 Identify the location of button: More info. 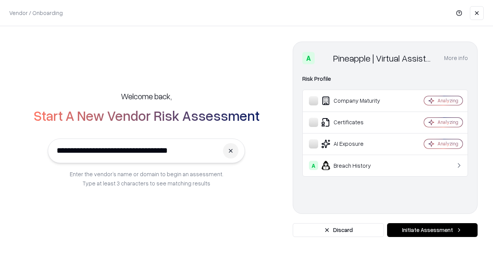
(456, 58).